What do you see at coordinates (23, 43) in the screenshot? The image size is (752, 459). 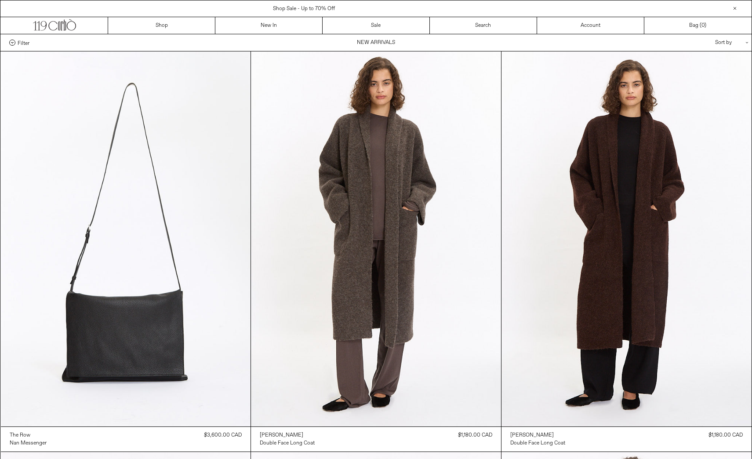 I see `span: Filter` at bounding box center [23, 43].